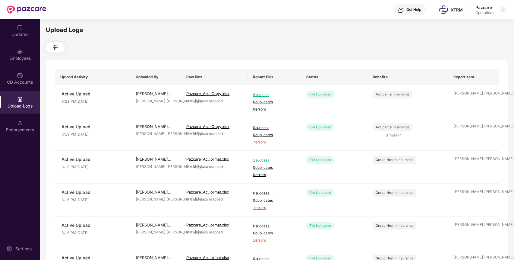 The height and width of the screenshot is (260, 514). What do you see at coordinates (55, 47) in the screenshot?
I see `img: svg+xml;base64,PHN2ZyB4bWxucz0iaHR0cDovL3d3dy53My5vcmcvMjAwMC9zdmciIHdpZHRoPSIyNCIgaGVpZ2h0PSIyNC...` at bounding box center [55, 47].